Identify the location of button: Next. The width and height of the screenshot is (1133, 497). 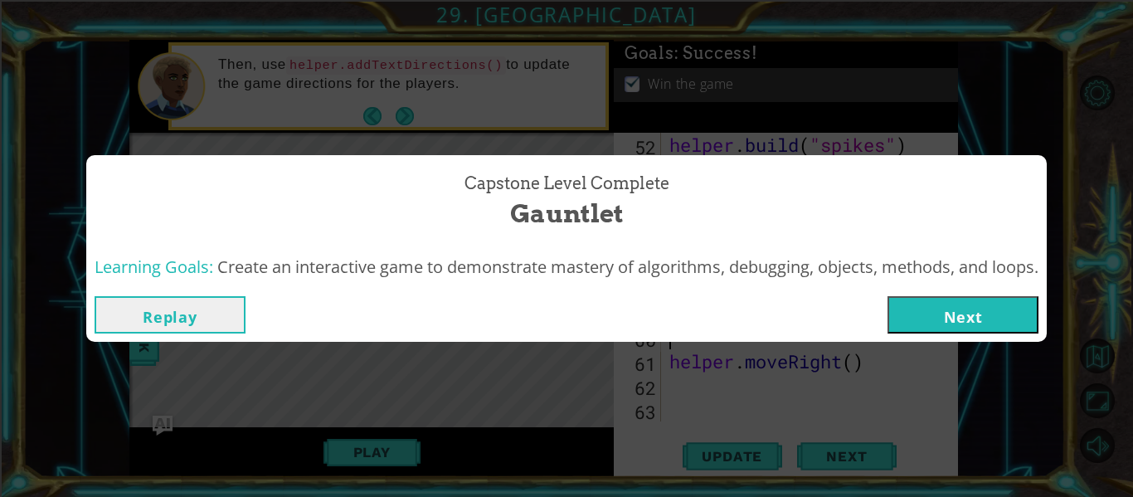
(963, 314).